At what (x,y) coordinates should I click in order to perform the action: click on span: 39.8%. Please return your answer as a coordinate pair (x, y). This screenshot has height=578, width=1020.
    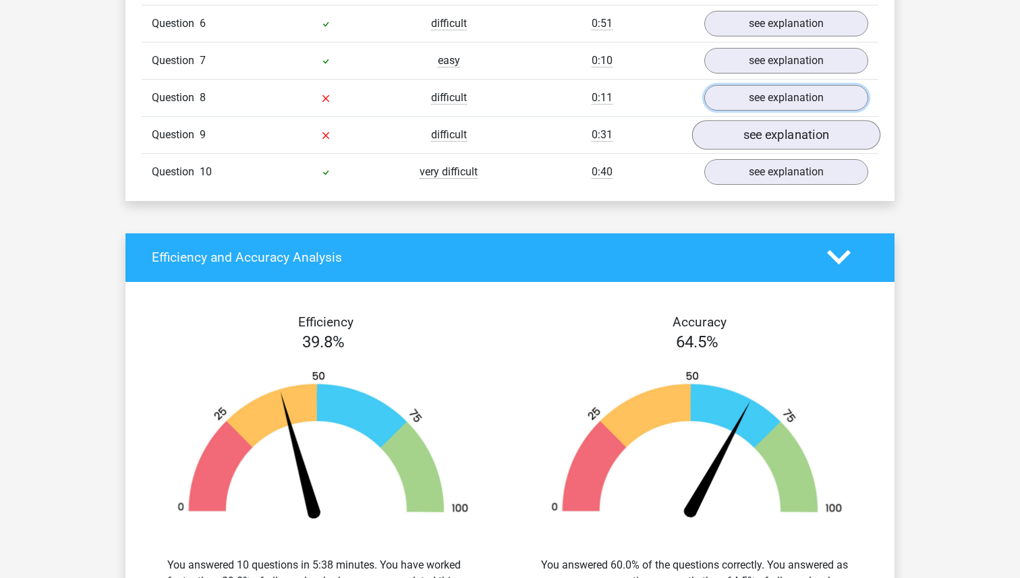
    Looking at the image, I should click on (323, 342).